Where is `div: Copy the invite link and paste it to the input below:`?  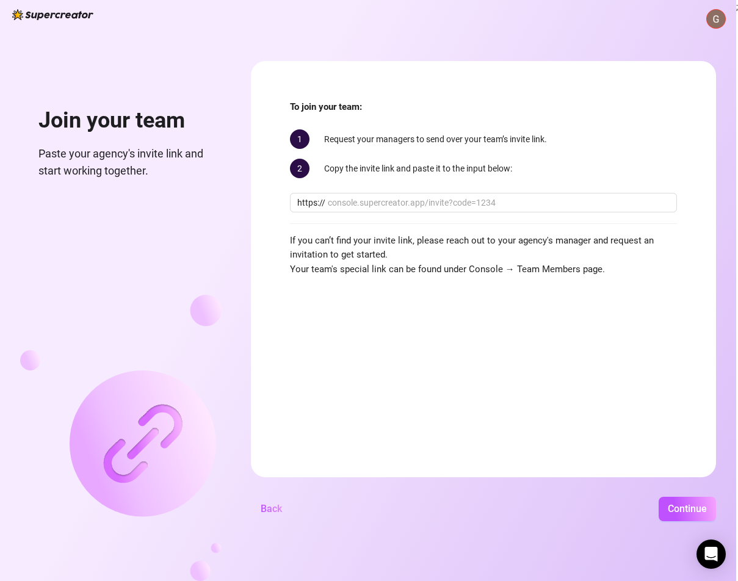
div: Copy the invite link and paste it to the input below: is located at coordinates (484, 169).